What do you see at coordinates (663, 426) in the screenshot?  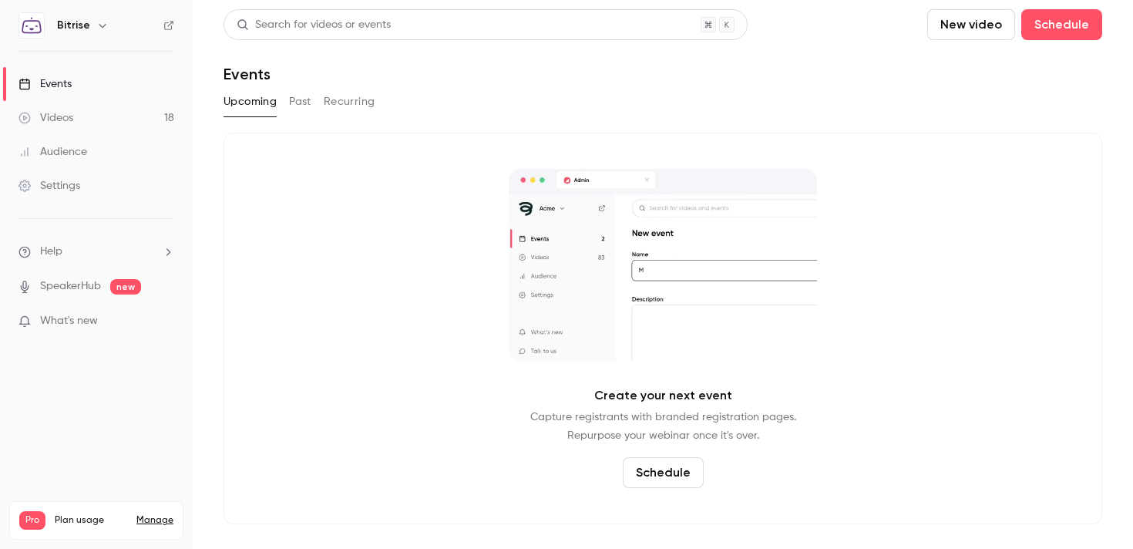 I see `p: Capture registrants with branded registration pages. Repurpose your webinar once it's over.` at bounding box center [663, 426].